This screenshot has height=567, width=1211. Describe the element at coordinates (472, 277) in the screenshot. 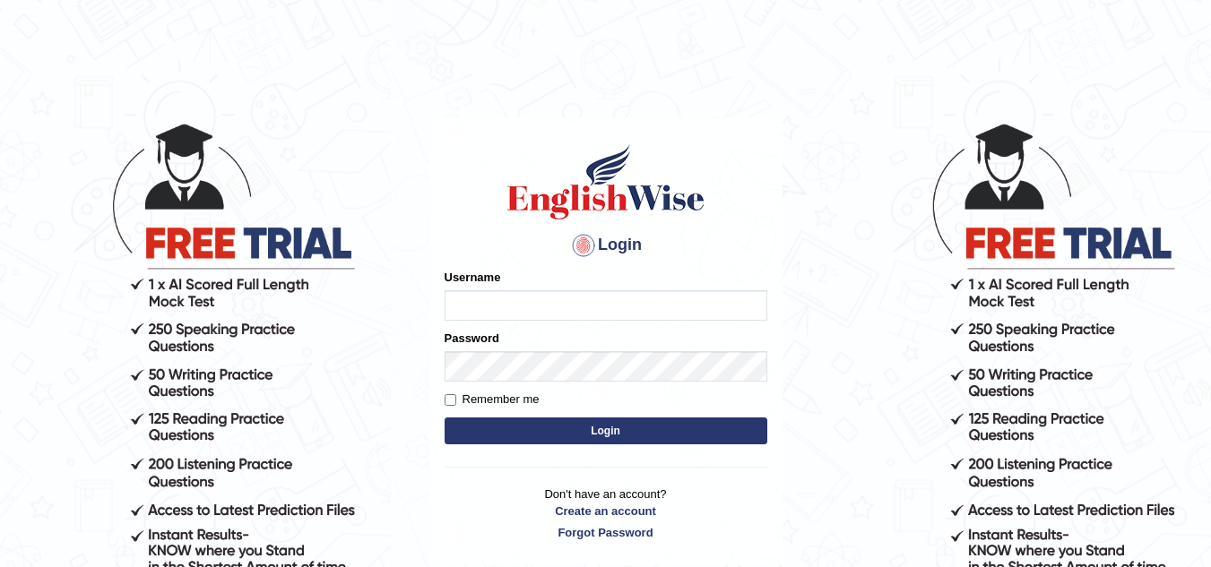

I see `label: Username` at that location.